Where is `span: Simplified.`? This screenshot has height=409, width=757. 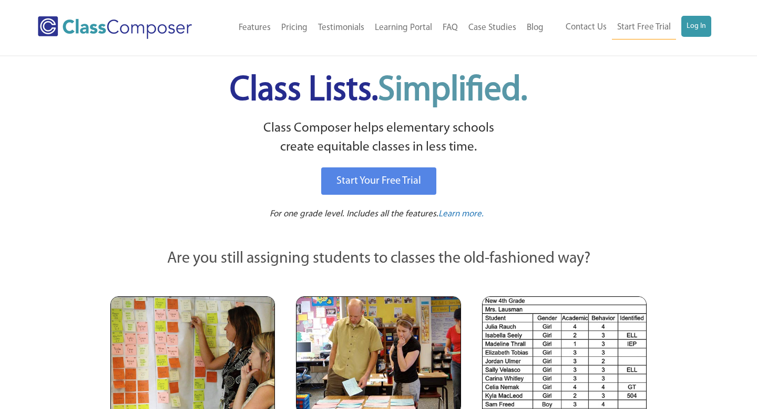
span: Simplified. is located at coordinates (453, 90).